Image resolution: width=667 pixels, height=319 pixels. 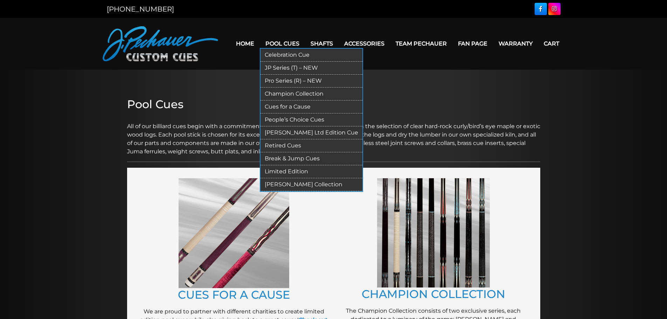 I want to click on a: People’s Choice Cues, so click(x=311, y=120).